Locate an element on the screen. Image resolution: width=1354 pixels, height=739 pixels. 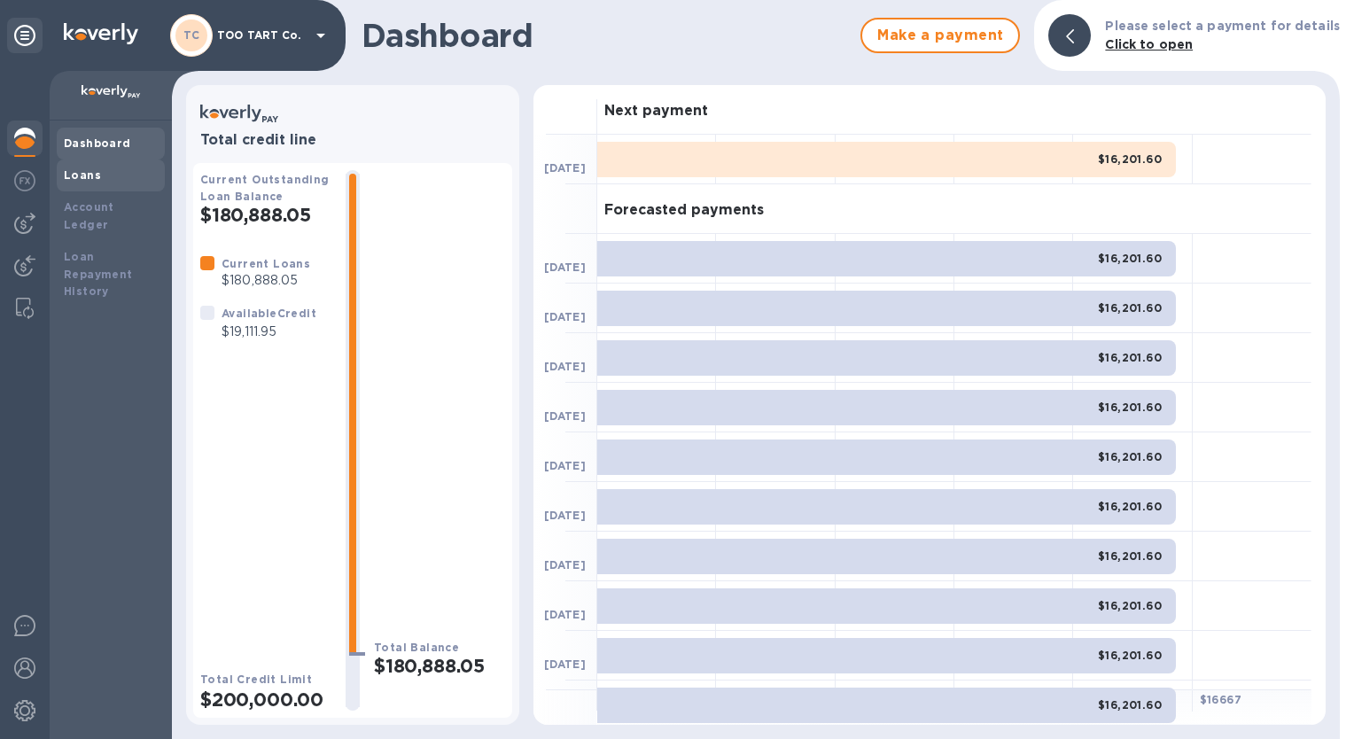
h3: Next payment is located at coordinates (656, 111).